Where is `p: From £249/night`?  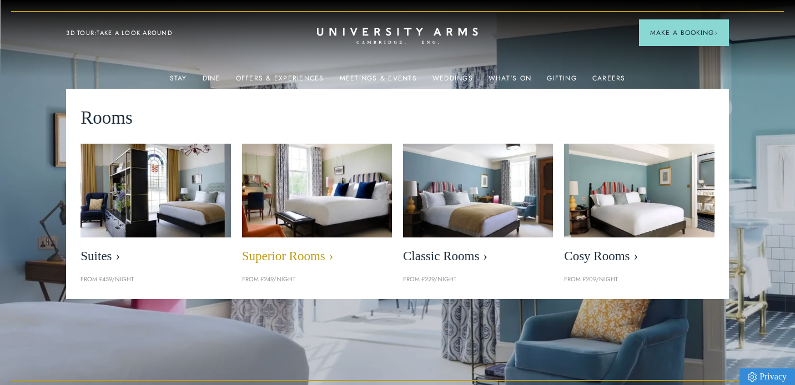 p: From £249/night is located at coordinates (317, 280).